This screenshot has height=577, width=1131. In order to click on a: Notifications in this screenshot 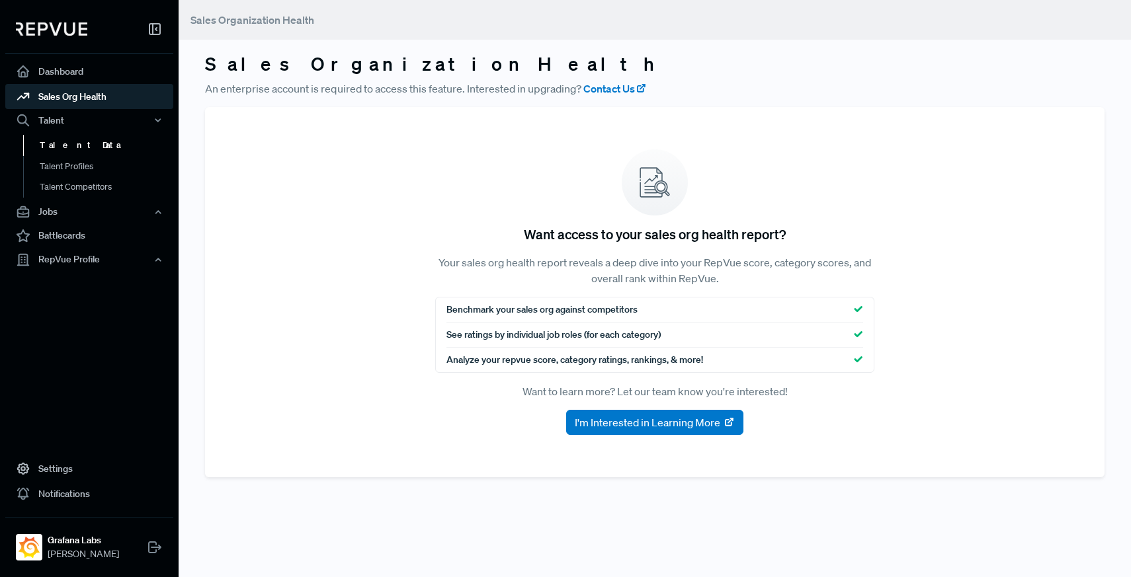, I will do `click(89, 494)`.